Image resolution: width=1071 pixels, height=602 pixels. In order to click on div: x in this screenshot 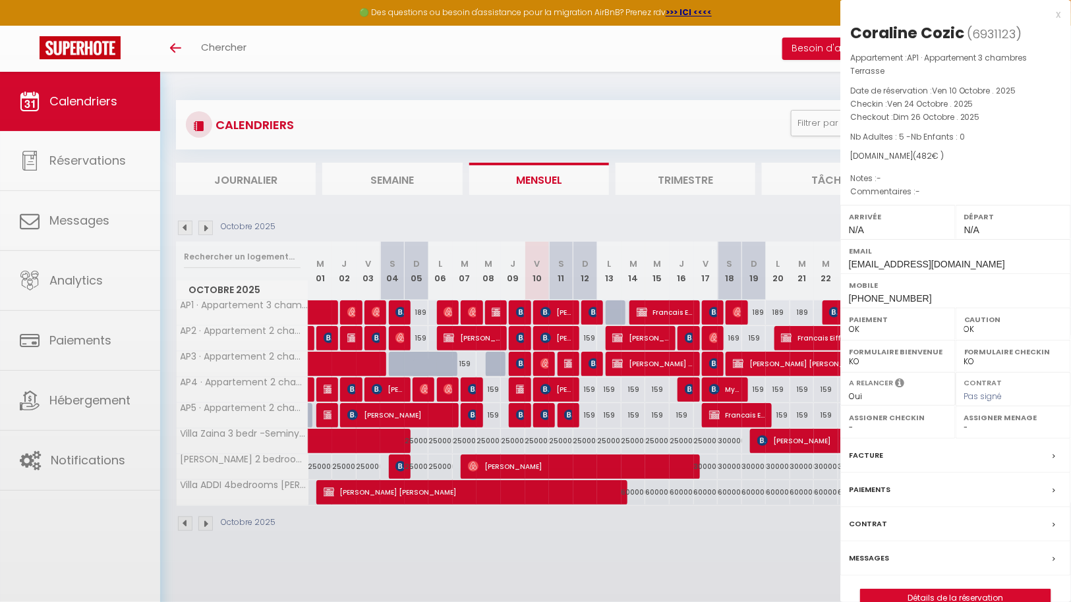, I will do `click(950, 14)`.